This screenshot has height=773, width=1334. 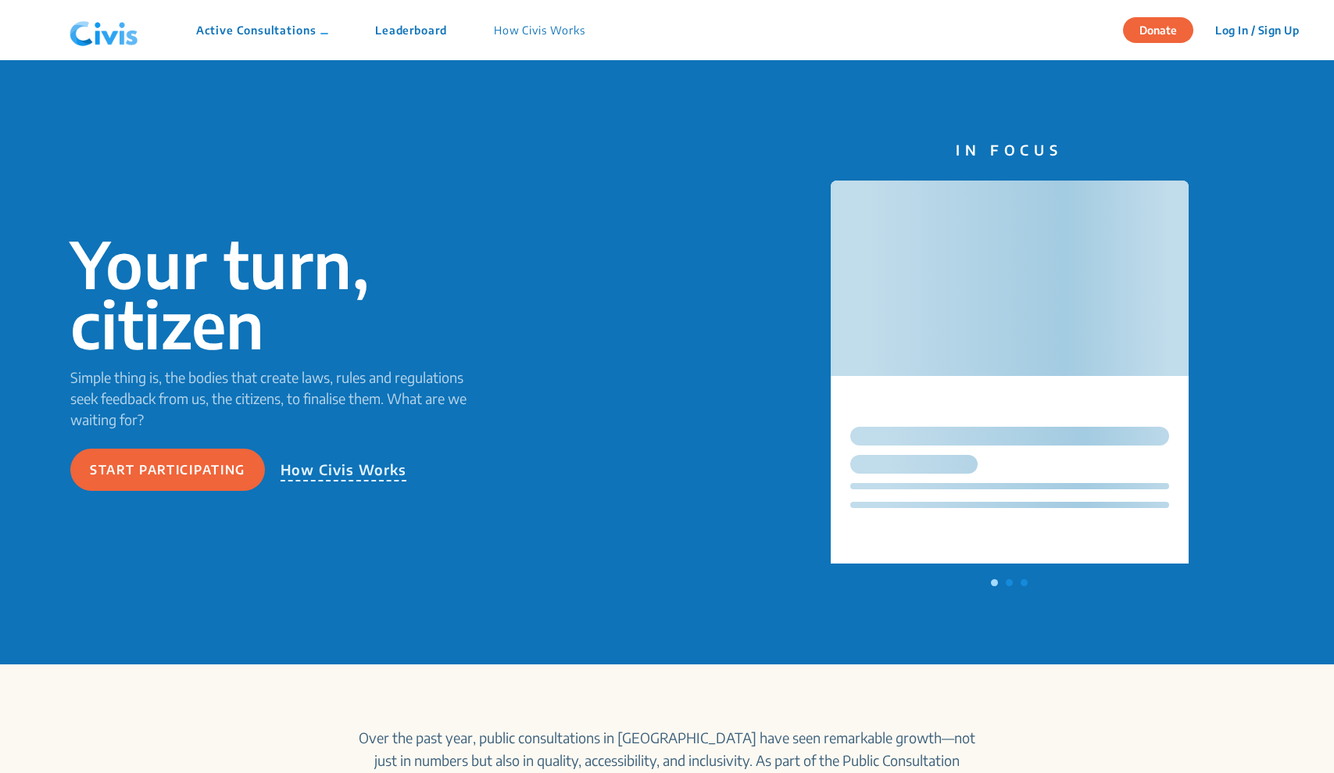 What do you see at coordinates (279, 294) in the screenshot?
I see `p: Your turn, citizen` at bounding box center [279, 294].